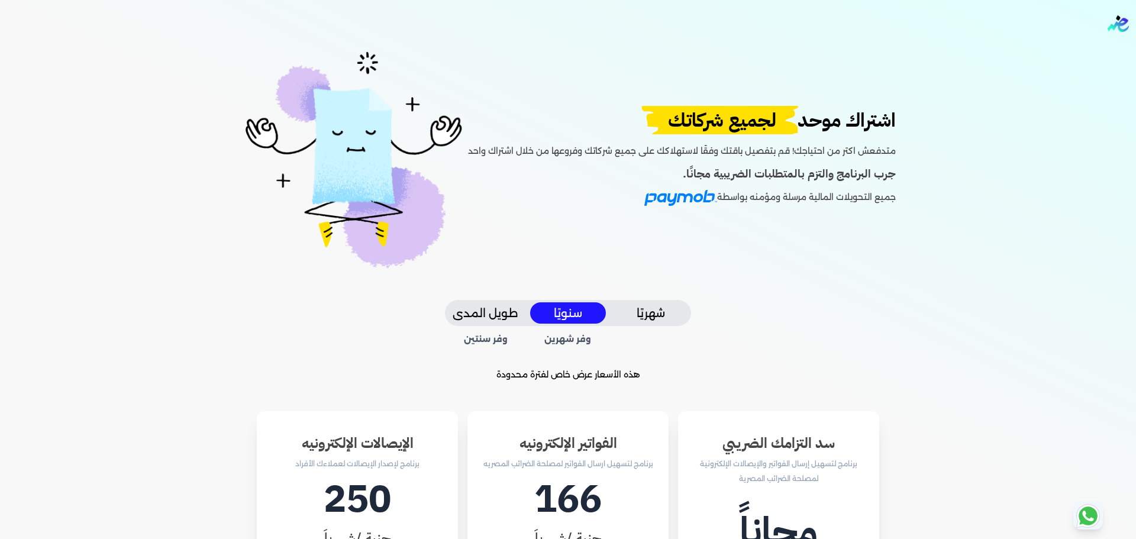 The height and width of the screenshot is (539, 1136). I want to click on img: logo, so click(1119, 24).